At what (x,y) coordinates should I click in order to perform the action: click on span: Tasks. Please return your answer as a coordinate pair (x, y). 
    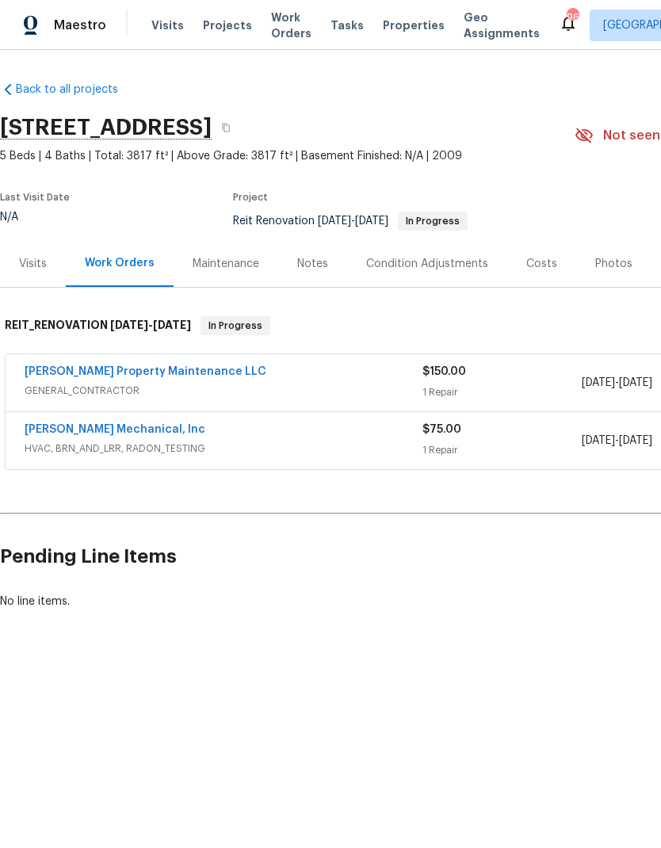
    Looking at the image, I should click on (347, 25).